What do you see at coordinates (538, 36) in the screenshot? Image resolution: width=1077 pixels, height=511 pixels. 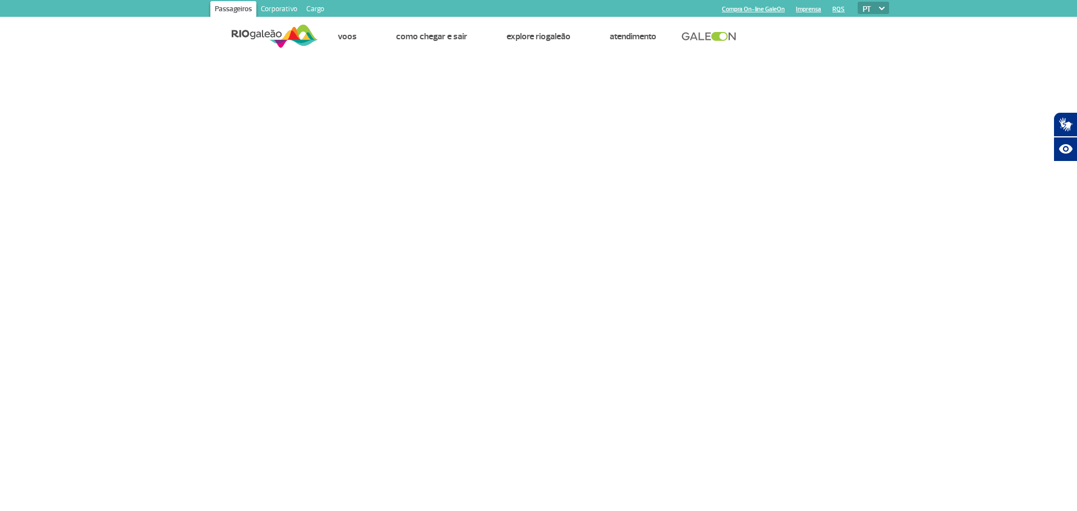 I see `a: Explore RIOgaleão` at bounding box center [538, 36].